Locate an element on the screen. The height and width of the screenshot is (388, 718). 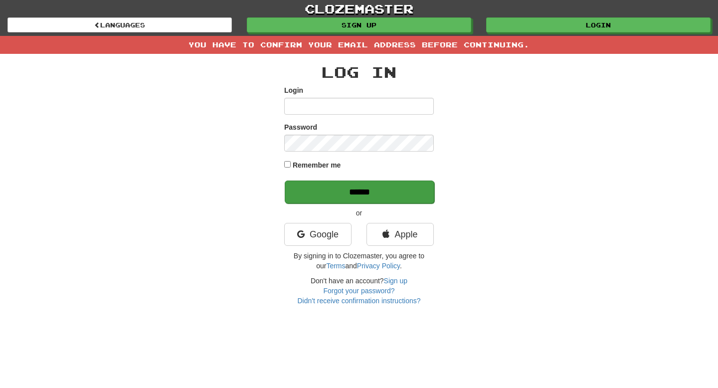
label: Remember me is located at coordinates (317, 165).